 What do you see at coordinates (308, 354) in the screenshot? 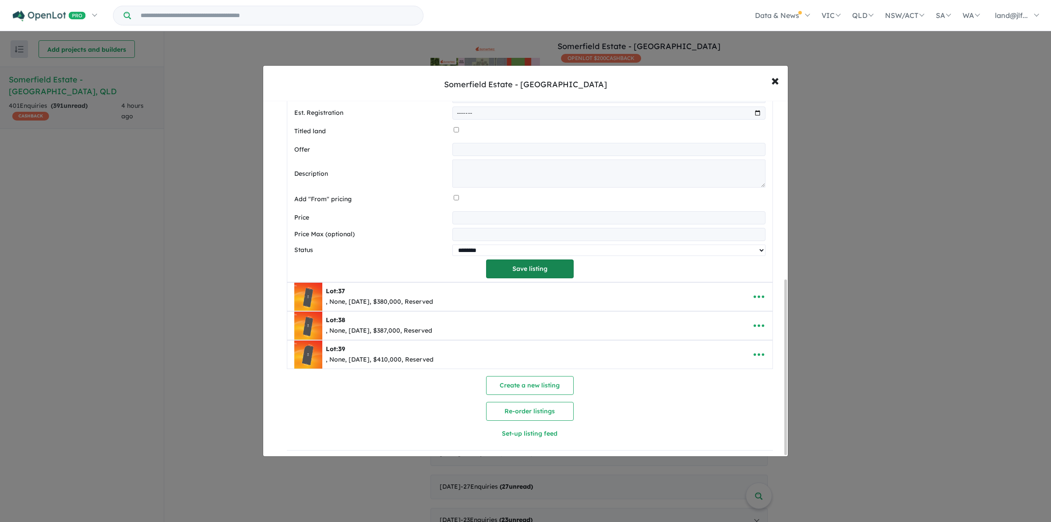
I see `img: Somerfield%20Estate%20-%20Holmview%20-%20Lot%2039___1753769498.jpg` at bounding box center [308, 354].